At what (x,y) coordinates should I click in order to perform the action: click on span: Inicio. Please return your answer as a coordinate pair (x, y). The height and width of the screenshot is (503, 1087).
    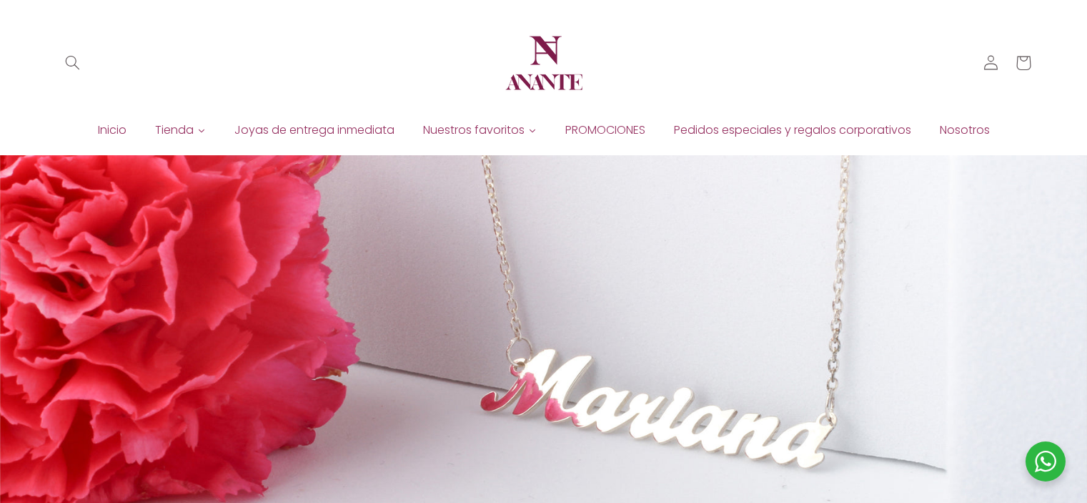
    Looking at the image, I should click on (112, 130).